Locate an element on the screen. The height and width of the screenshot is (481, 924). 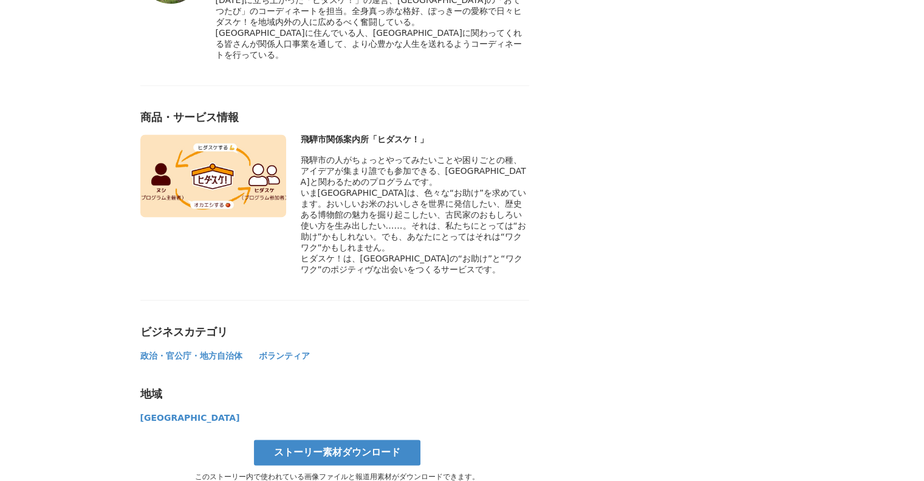
a: ボランティア is located at coordinates (284, 356).